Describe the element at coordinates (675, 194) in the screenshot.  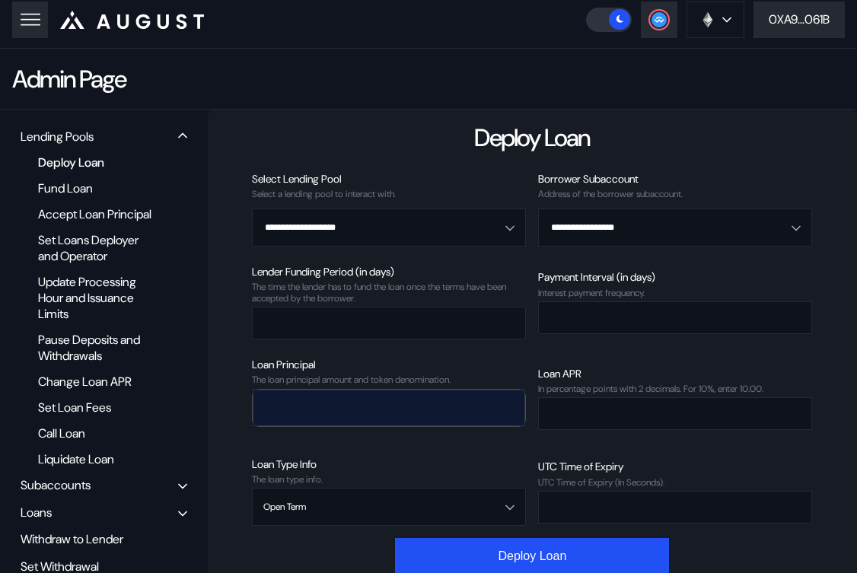
I see `div: Address of the borrower subaccount.` at that location.